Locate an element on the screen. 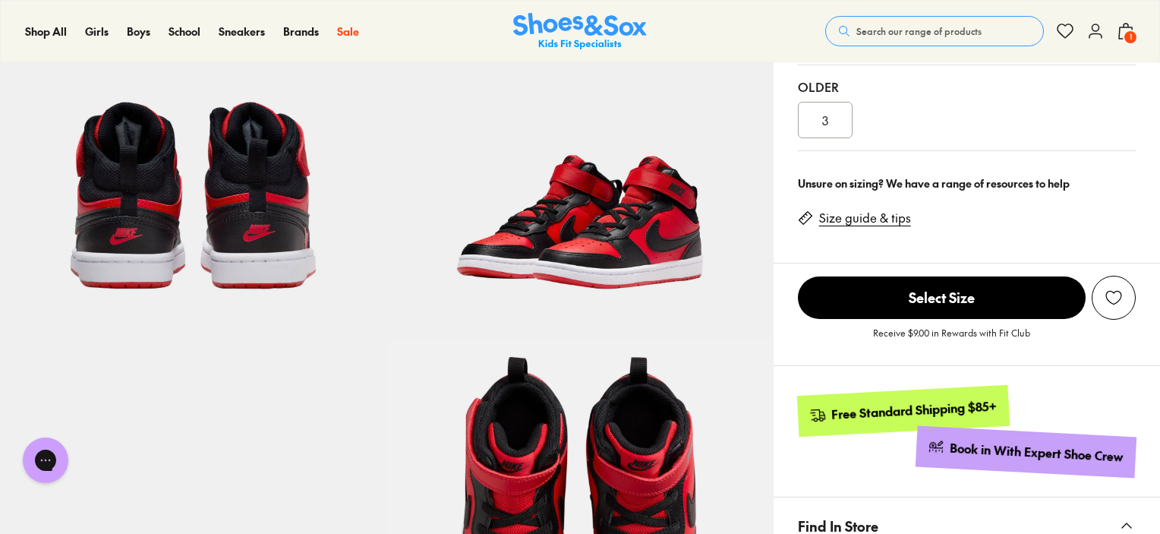  span: Search our range of products is located at coordinates (918, 31).